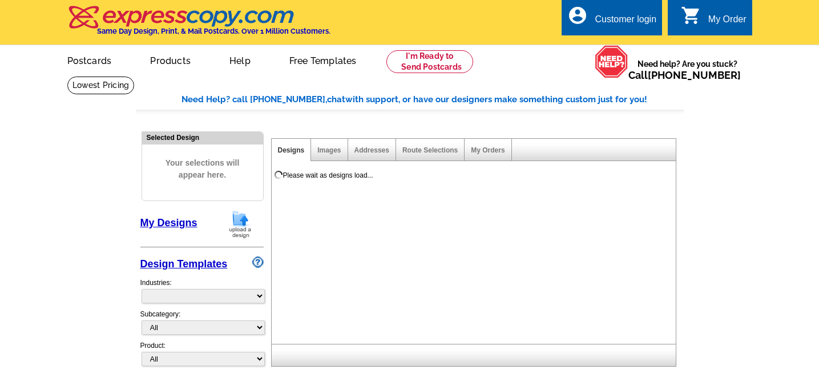  What do you see at coordinates (626, 22) in the screenshot?
I see `div: Customer login` at bounding box center [626, 22].